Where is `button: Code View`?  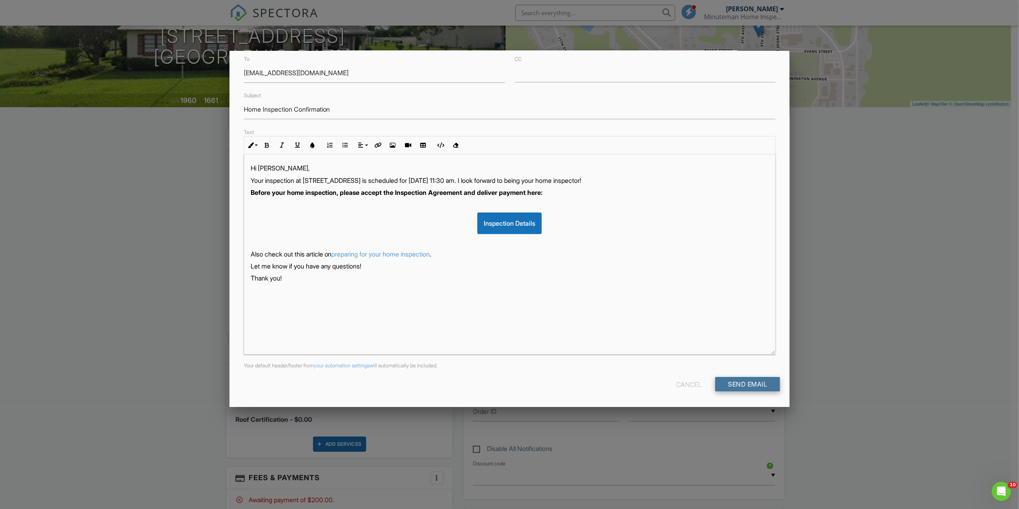 button: Code View is located at coordinates (440, 145).